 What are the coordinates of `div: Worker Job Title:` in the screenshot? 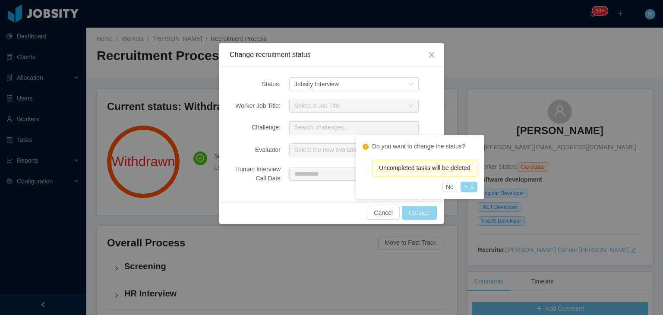 It's located at (255, 106).